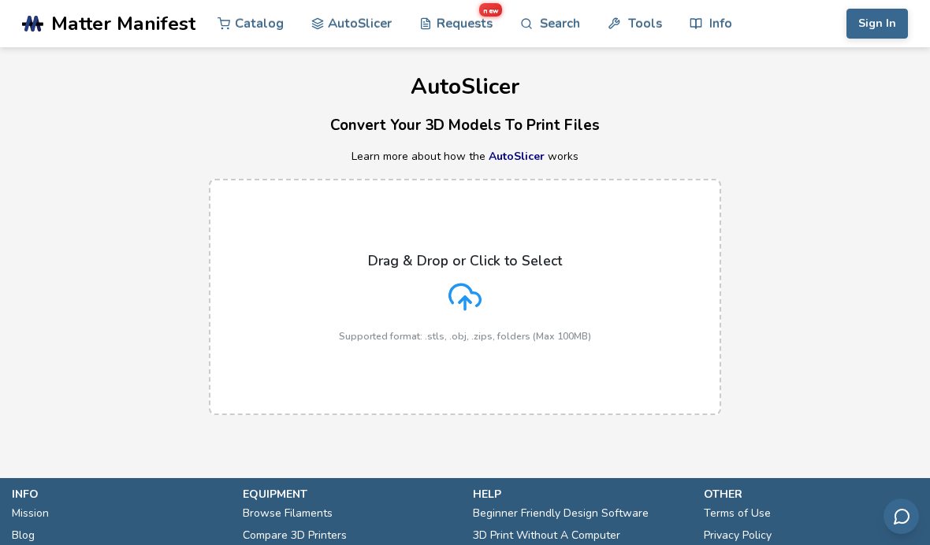  I want to click on span: new, so click(490, 9).